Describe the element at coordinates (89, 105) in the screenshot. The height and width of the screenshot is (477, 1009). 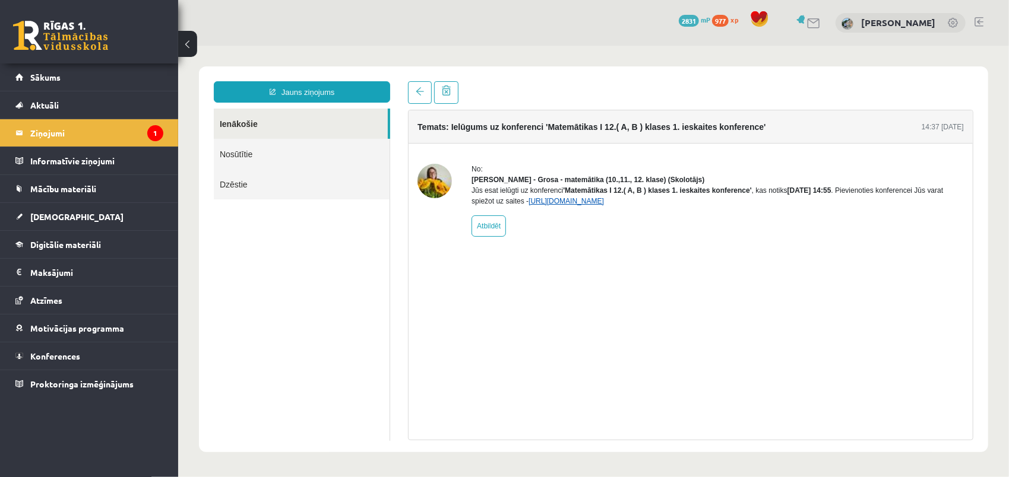
I see `a: Aktuāli` at that location.